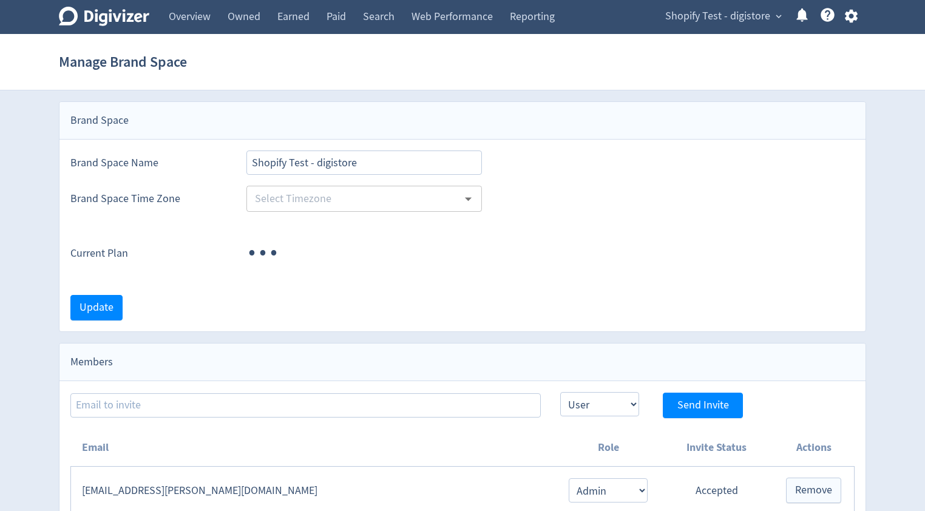 Image resolution: width=925 pixels, height=511 pixels. What do you see at coordinates (364, 163) in the screenshot?
I see `input: Brand Space` at bounding box center [364, 163].